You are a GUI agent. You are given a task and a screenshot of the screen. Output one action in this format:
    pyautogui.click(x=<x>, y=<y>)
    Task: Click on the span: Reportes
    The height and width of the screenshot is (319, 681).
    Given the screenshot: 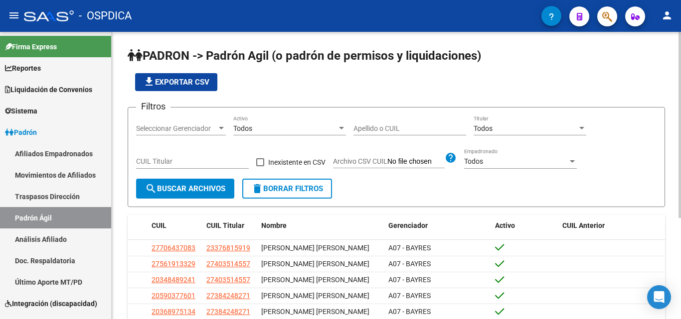 What is the action you would take?
    pyautogui.click(x=23, y=68)
    